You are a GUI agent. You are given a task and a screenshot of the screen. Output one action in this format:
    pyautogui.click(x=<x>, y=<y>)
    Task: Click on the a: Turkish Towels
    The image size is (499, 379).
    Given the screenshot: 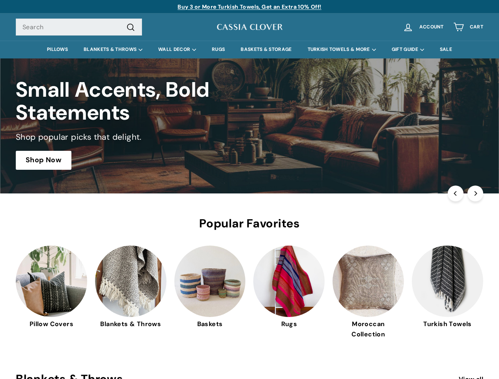 What is the action you would take?
    pyautogui.click(x=447, y=292)
    